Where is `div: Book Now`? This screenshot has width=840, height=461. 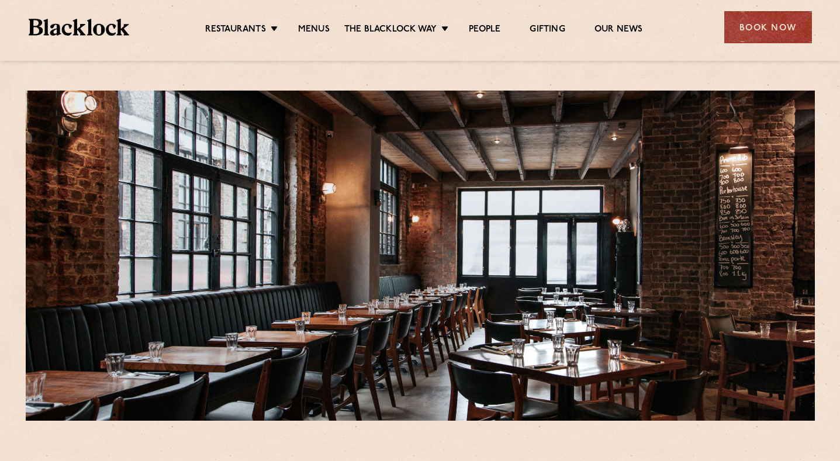 div: Book Now is located at coordinates (768, 27).